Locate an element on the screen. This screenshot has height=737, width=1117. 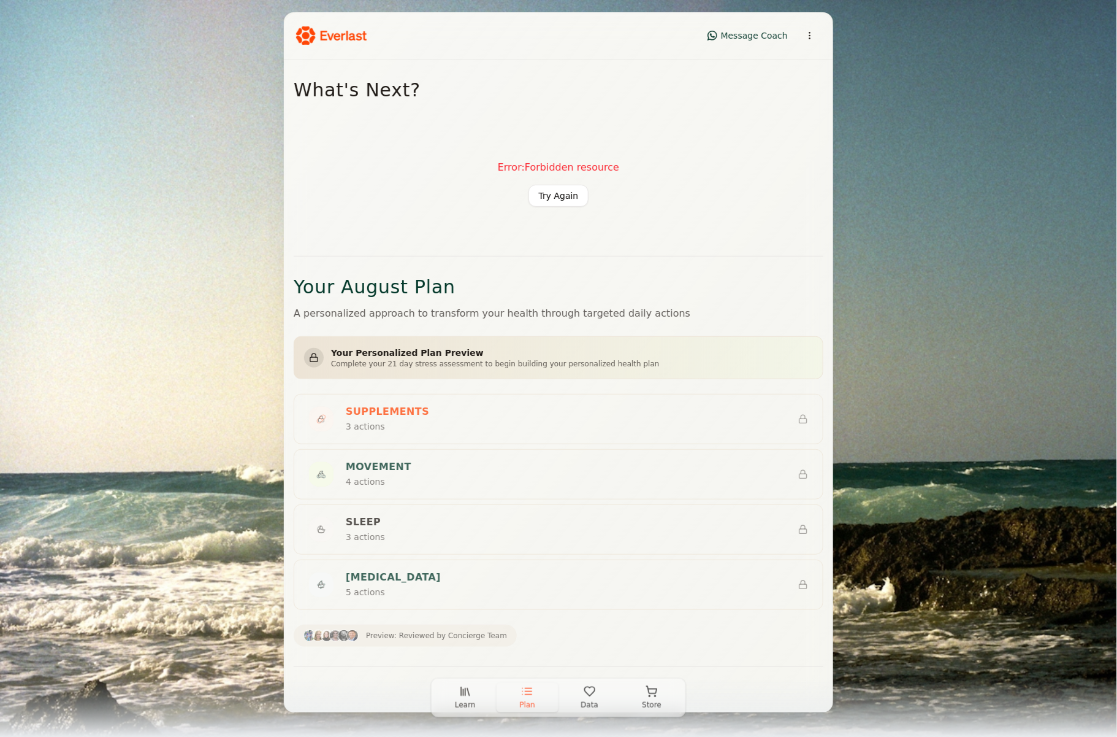
img: Jessica Harold, PA-C is located at coordinates (318, 635).